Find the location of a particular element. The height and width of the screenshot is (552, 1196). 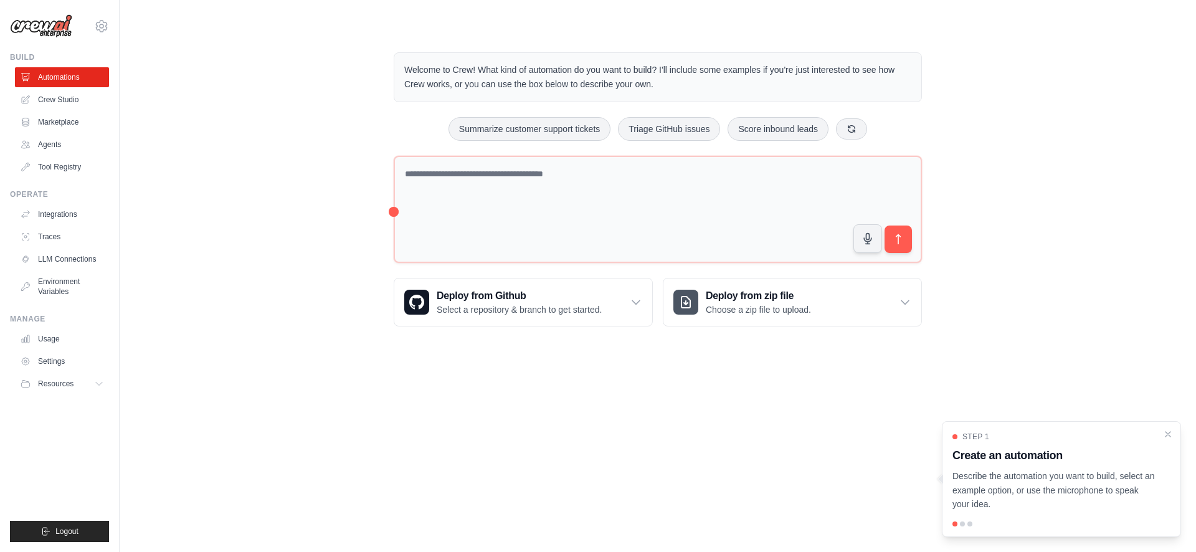

h3: Deploy from Github is located at coordinates (519, 296).